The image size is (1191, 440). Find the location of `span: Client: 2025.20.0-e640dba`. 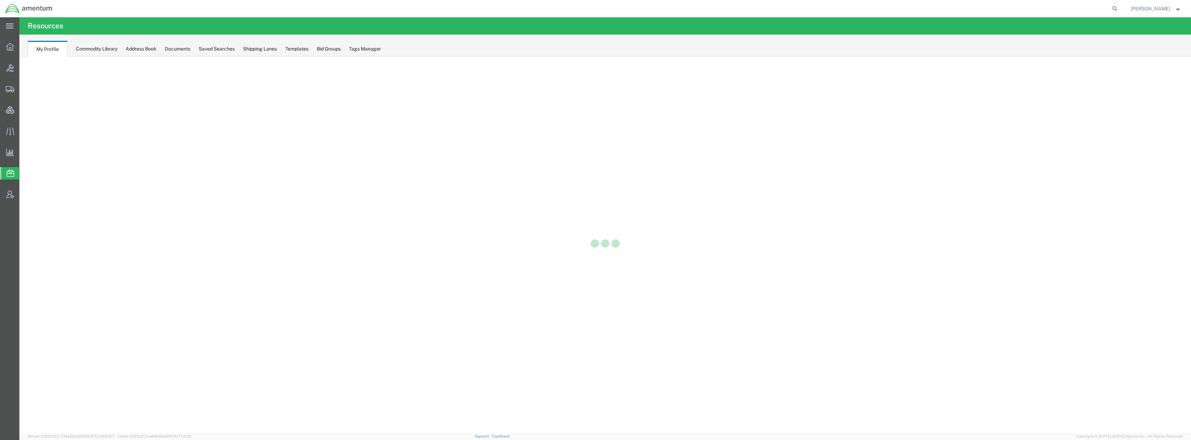

span: Client: 2025.20.0-e640dba is located at coordinates (154, 437).